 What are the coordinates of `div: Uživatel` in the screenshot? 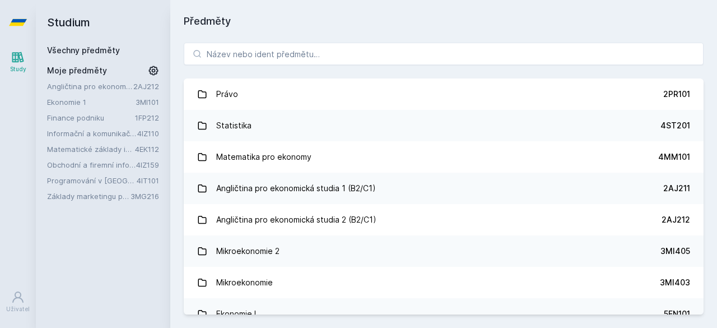 It's located at (18, 309).